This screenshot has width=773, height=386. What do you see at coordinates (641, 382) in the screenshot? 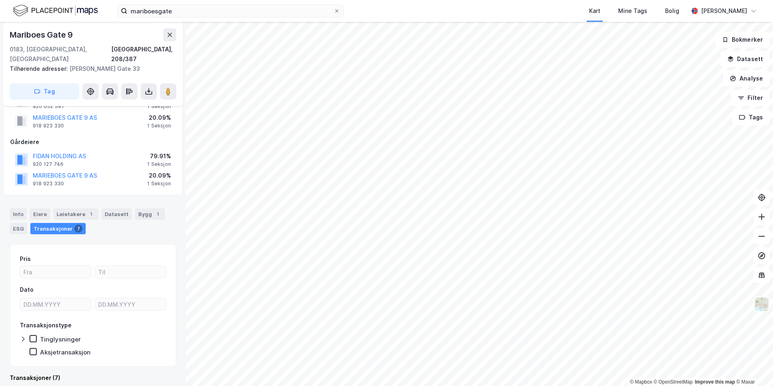
I see `a: Mapbox` at bounding box center [641, 382].